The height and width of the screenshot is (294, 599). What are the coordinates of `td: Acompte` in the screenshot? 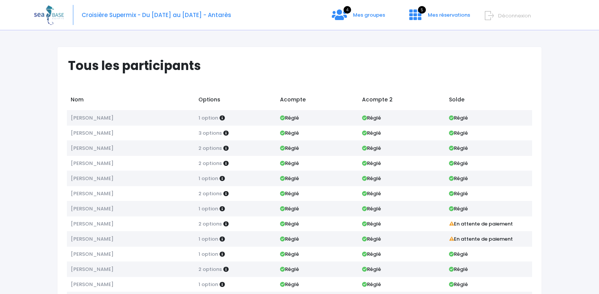 It's located at (318, 101).